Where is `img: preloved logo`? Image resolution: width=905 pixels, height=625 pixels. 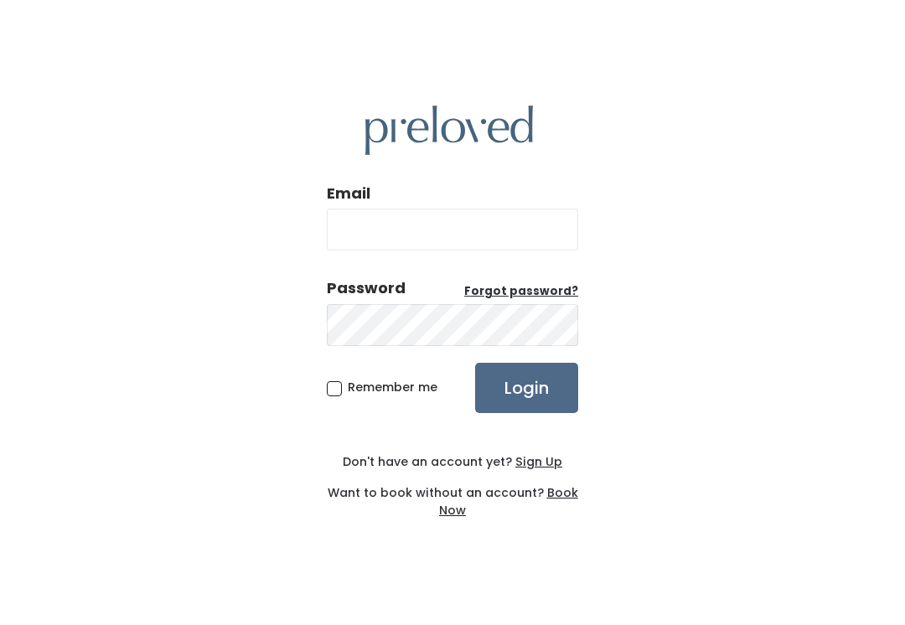
img: preloved logo is located at coordinates (449, 130).